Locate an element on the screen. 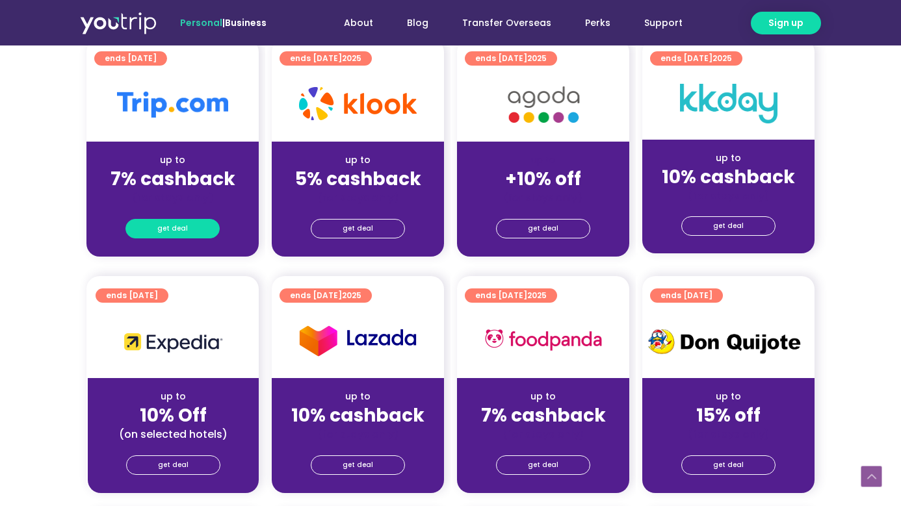 Image resolution: width=901 pixels, height=506 pixels. a: Sign up is located at coordinates (786, 23).